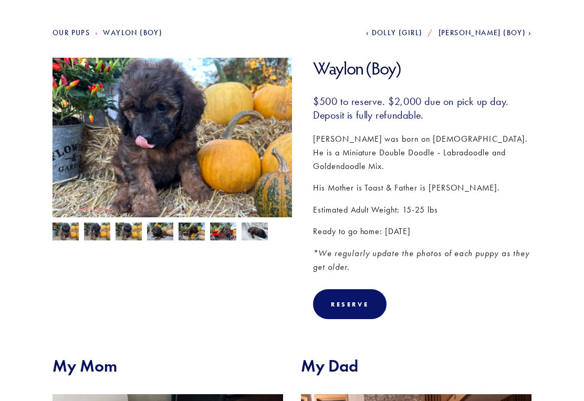  Describe the element at coordinates (168, 366) in the screenshot. I see `h2: My Mom` at that location.